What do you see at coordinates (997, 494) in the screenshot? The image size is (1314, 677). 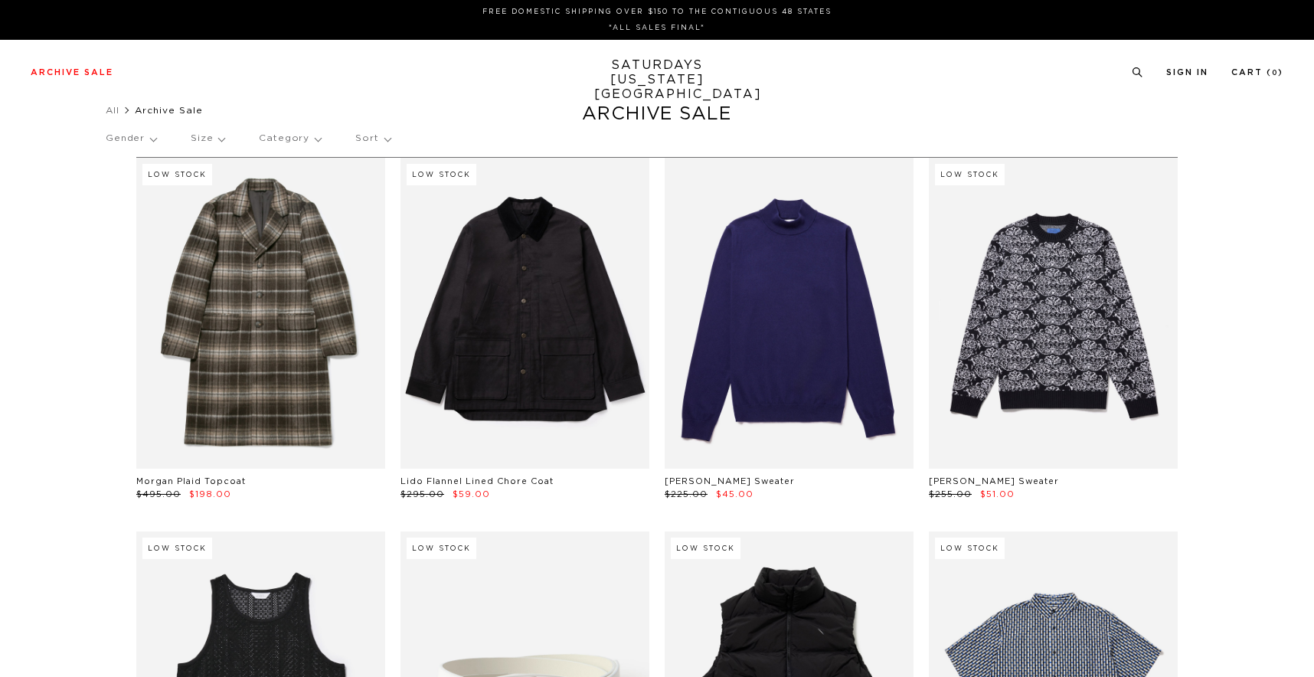 I see `span: $51.00` at bounding box center [997, 494].